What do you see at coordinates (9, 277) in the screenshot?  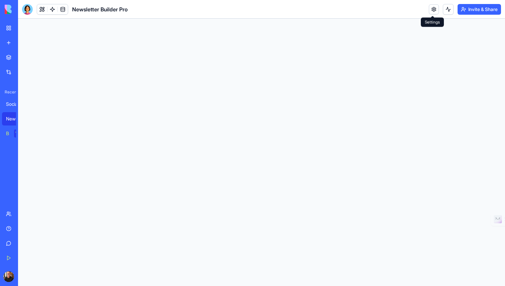 I see `img: ACg8ocLL7gfbeM9_dLxluDYEhykbLYV9FdgwRaZBekL_jPRLstpXFQlj=s96-c` at bounding box center [9, 277].